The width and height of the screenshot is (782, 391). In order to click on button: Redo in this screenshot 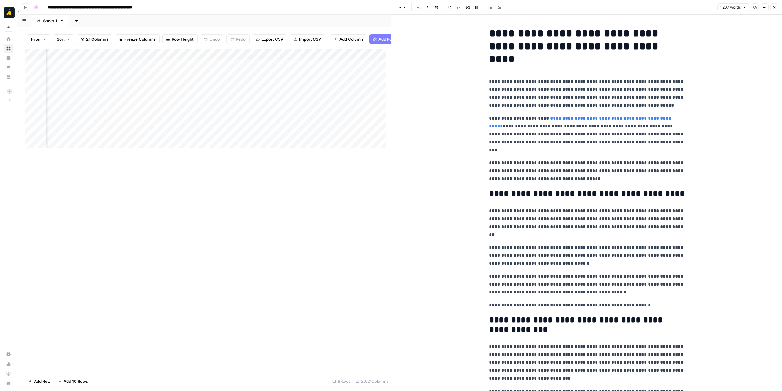, I will do `click(238, 39)`.